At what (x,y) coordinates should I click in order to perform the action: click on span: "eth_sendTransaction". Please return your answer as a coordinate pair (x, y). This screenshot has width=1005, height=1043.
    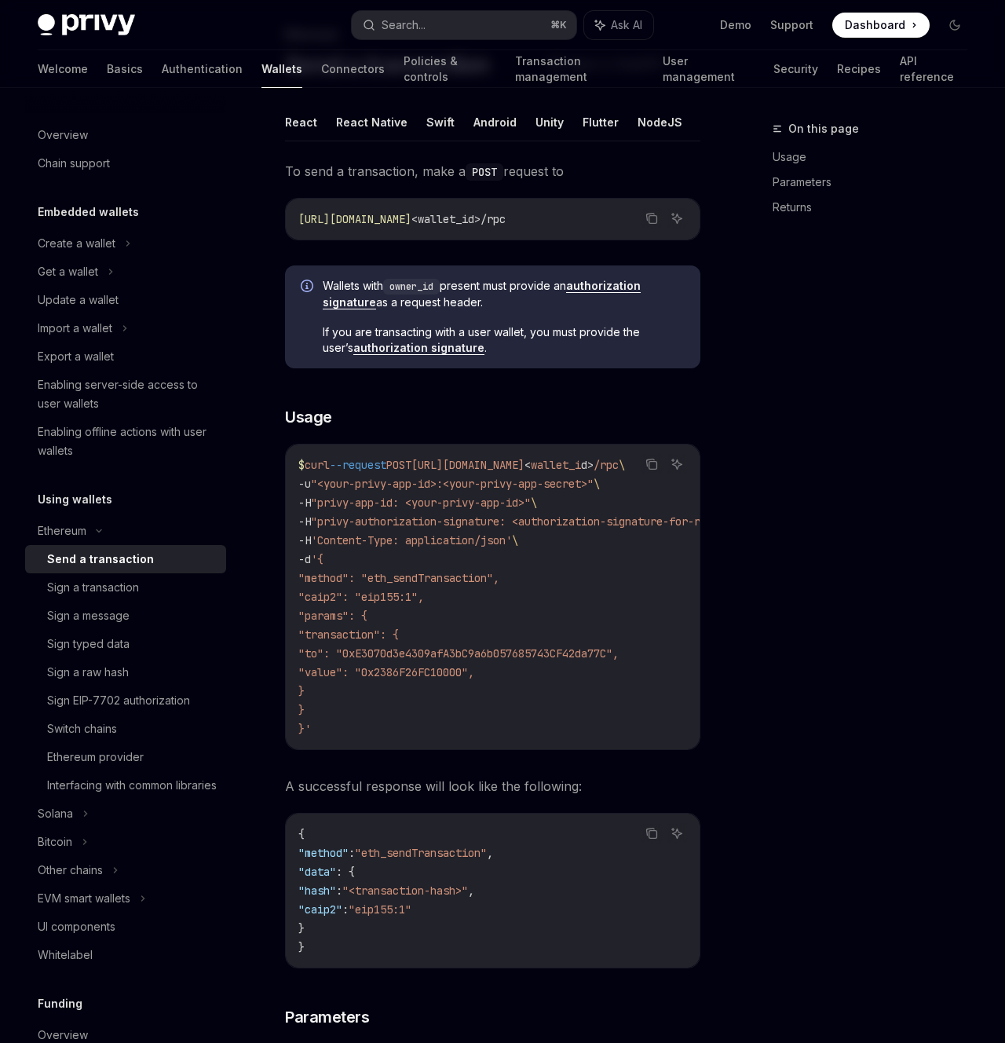
    Looking at the image, I should click on (421, 853).